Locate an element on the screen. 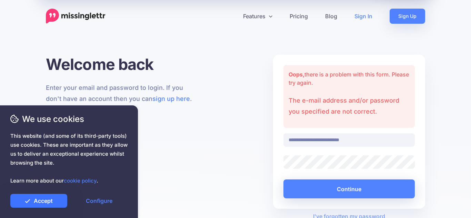 The width and height of the screenshot is (471, 218). a: Sign Up is located at coordinates (407, 16).